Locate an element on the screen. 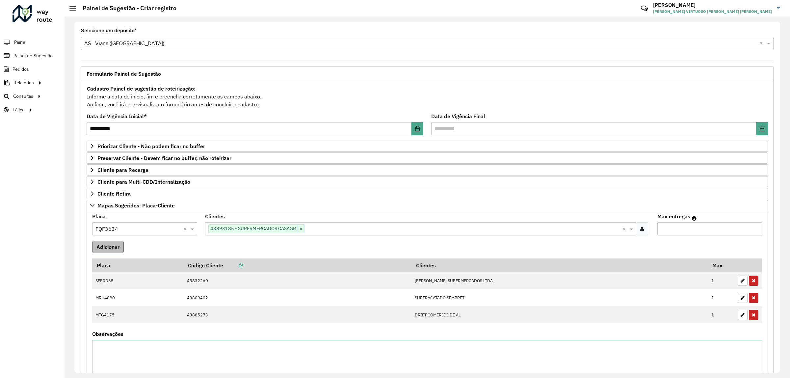  span: Consultas is located at coordinates (23, 96).